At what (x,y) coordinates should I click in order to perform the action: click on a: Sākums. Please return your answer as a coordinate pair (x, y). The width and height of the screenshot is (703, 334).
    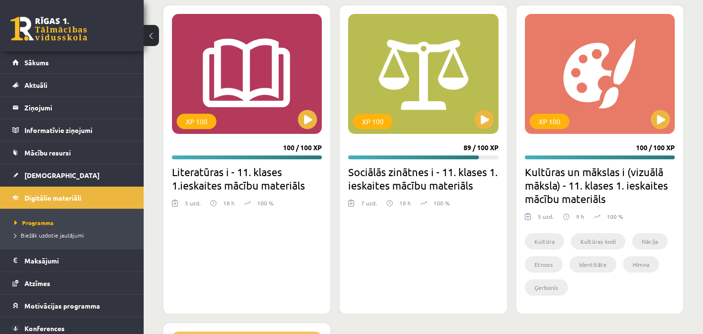
    Looking at the image, I should click on (72, 62).